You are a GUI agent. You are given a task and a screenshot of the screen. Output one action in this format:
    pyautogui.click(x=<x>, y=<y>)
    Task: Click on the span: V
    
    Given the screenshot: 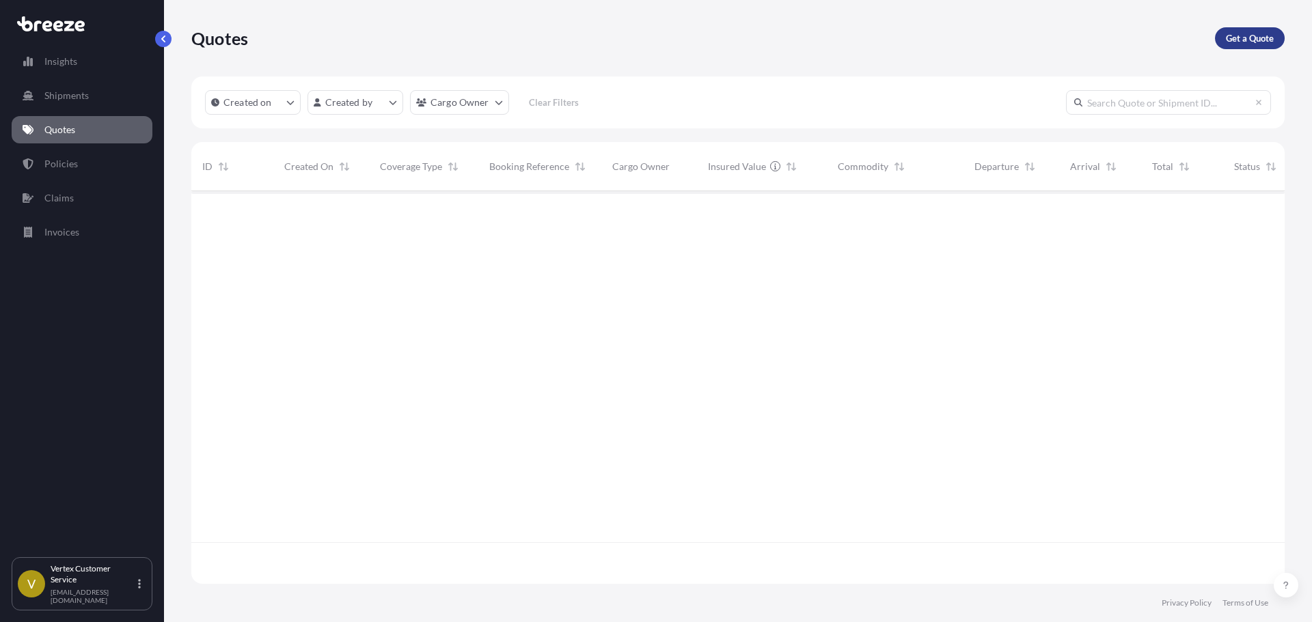 What is the action you would take?
    pyautogui.click(x=31, y=584)
    